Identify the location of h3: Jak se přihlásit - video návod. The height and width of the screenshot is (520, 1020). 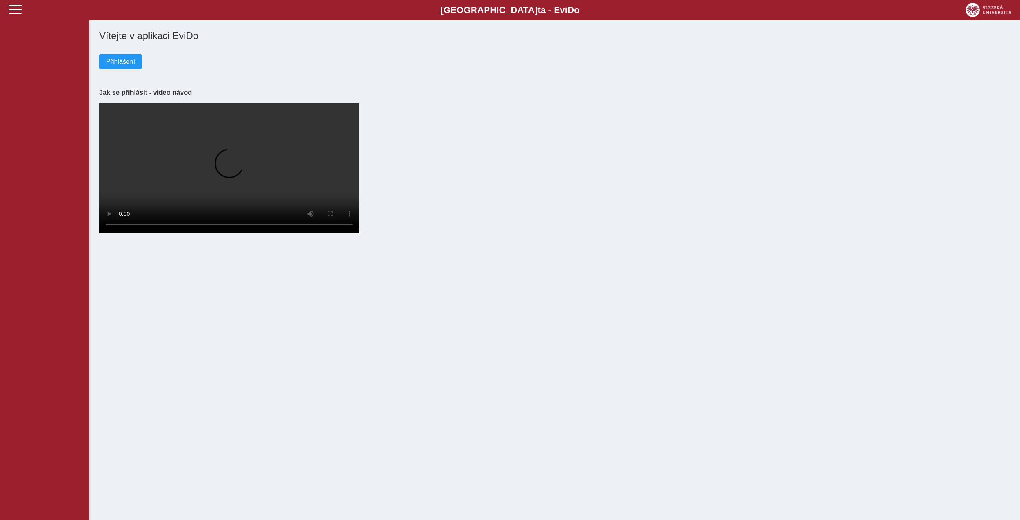
(555, 92).